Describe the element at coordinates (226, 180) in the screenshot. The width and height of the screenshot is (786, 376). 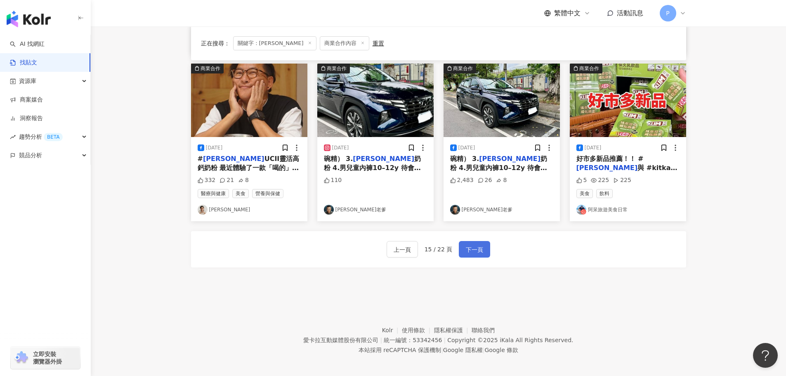
I see `div: 21` at that location.